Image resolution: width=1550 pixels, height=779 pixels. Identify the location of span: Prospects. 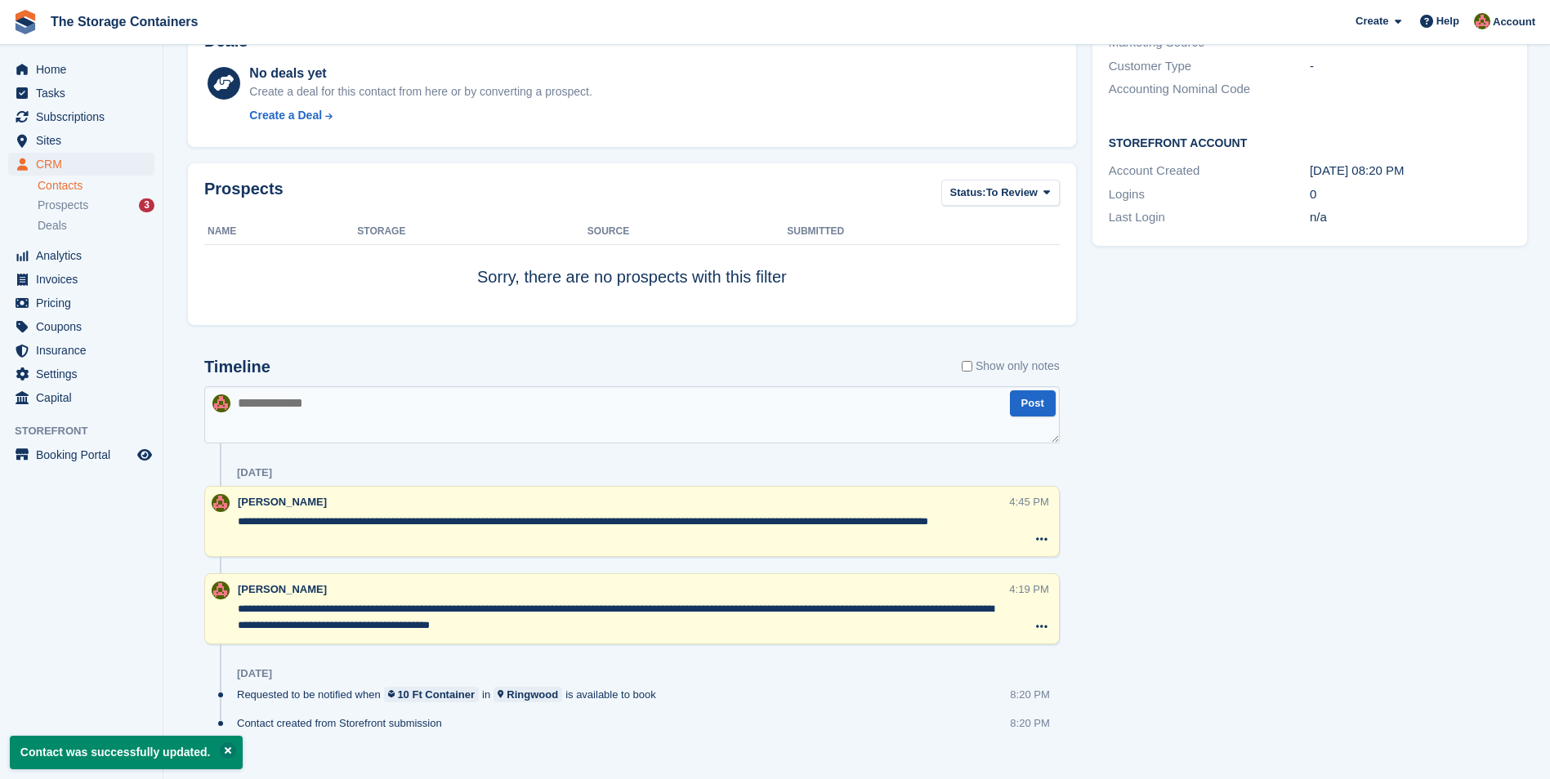
(63, 205).